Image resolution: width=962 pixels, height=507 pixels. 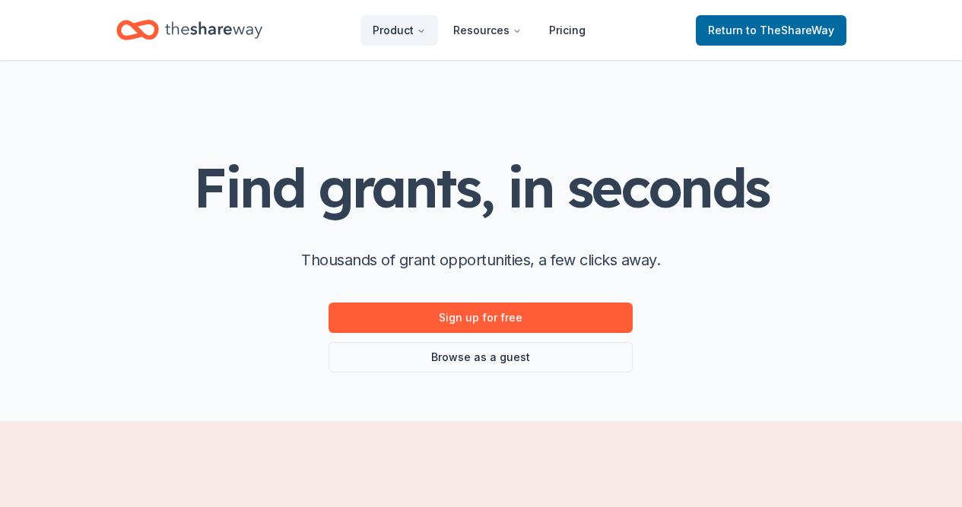 What do you see at coordinates (481, 358) in the screenshot?
I see `a: Browse as a guest` at bounding box center [481, 358].